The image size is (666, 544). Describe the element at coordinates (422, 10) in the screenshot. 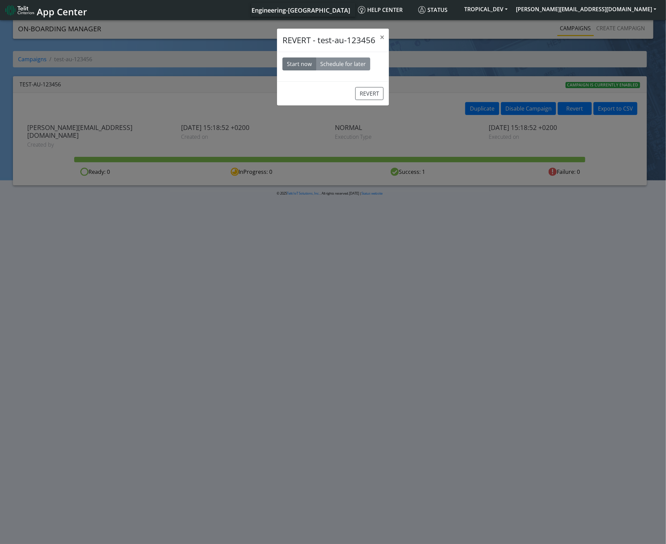

I see `img: status.svg` at that location.